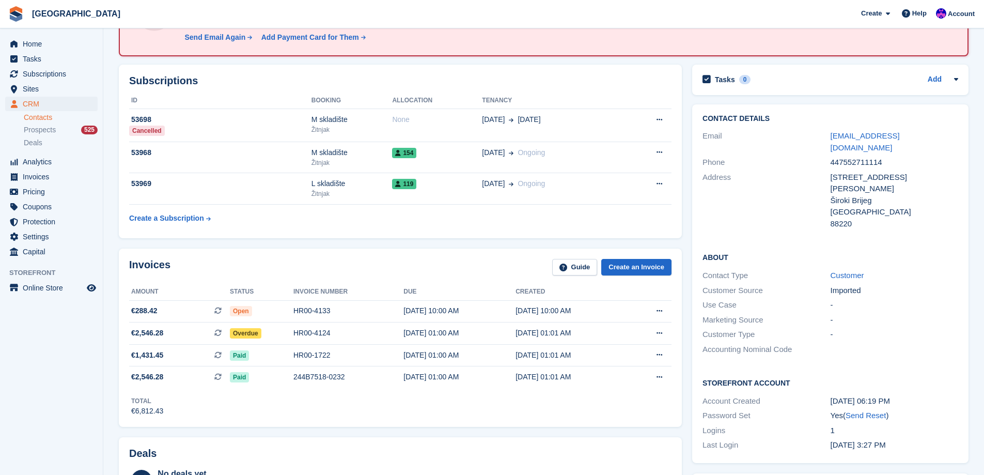 The image size is (984, 475). Describe the element at coordinates (766, 430) in the screenshot. I see `div: Logins` at that location.